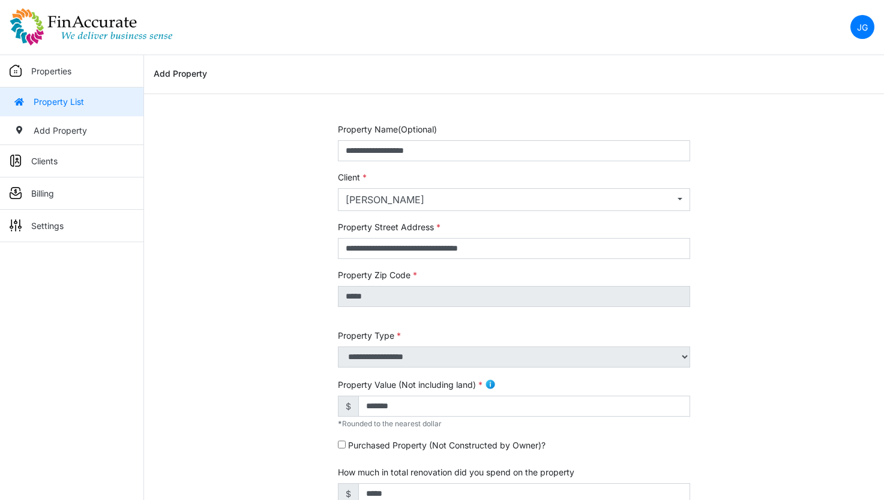 This screenshot has height=500, width=884. What do you see at coordinates (389, 227) in the screenshot?
I see `label: Property Street Address` at bounding box center [389, 227].